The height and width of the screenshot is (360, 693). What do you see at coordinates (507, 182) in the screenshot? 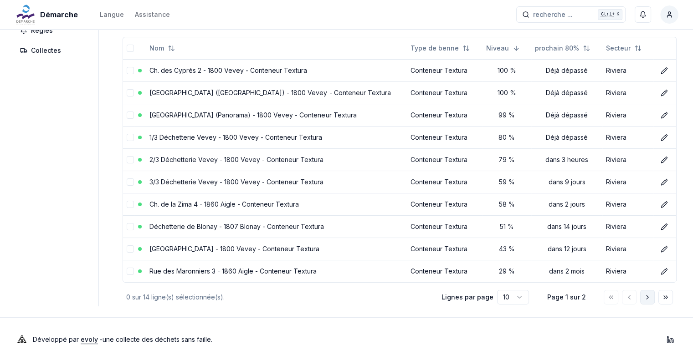
I see `div: 59 %` at bounding box center [507, 182].